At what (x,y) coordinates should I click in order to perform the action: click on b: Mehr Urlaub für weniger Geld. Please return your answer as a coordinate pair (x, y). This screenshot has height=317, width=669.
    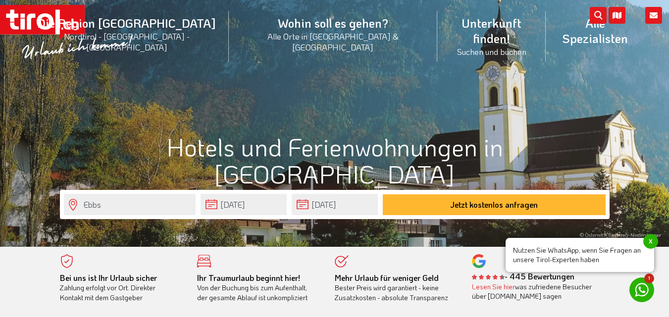
    Looking at the image, I should click on (387, 278).